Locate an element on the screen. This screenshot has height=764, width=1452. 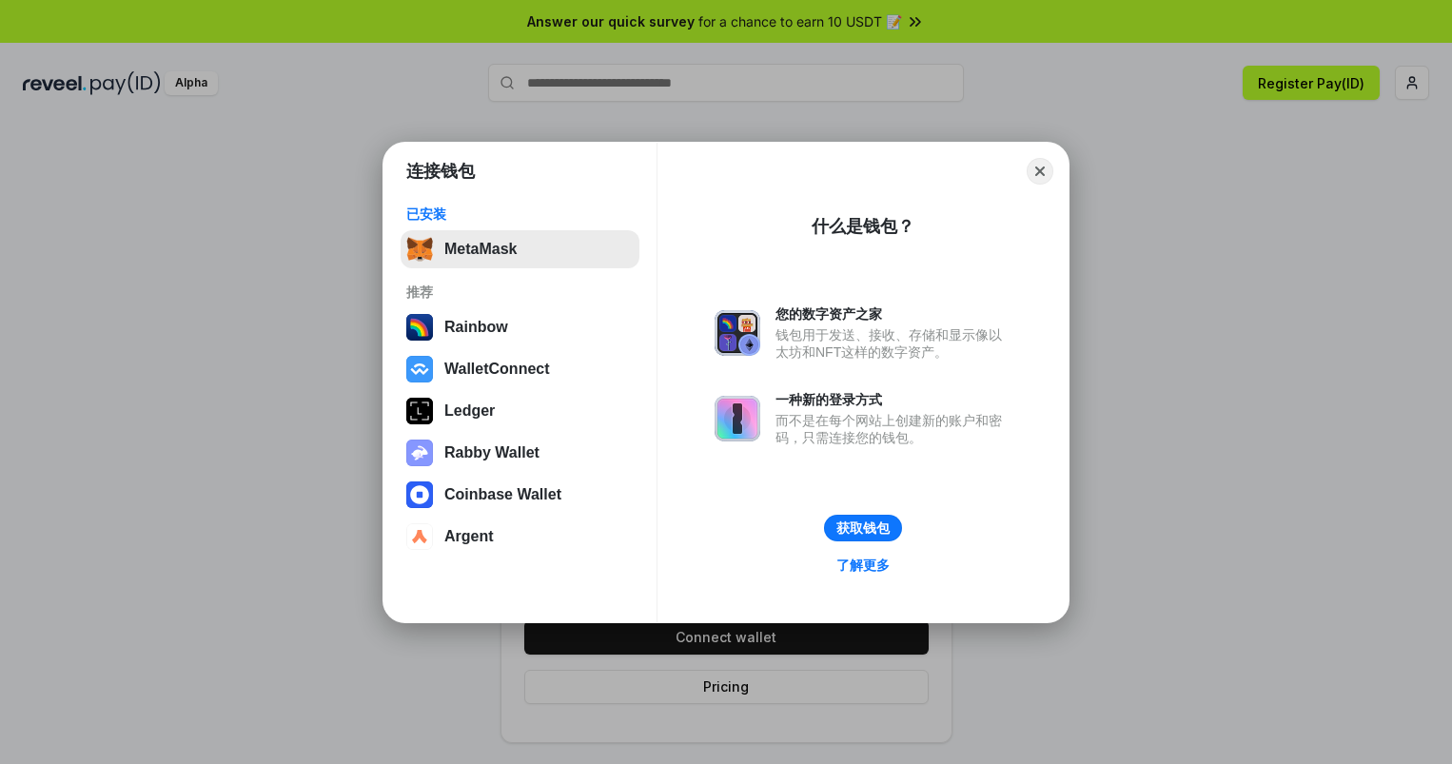
div: 已安装 is located at coordinates (520, 214).